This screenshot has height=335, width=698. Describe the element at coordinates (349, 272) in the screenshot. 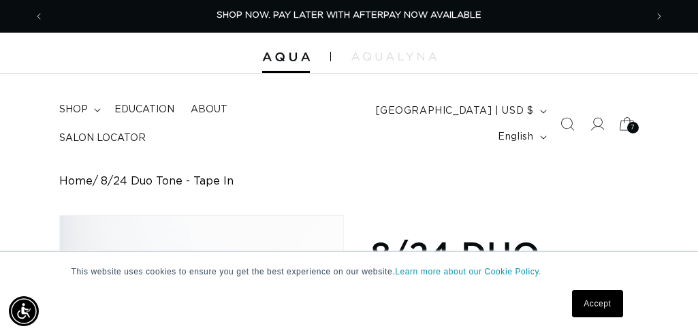

I see `p: This website uses cookies to ensure you get the best experience on our website.` at that location.